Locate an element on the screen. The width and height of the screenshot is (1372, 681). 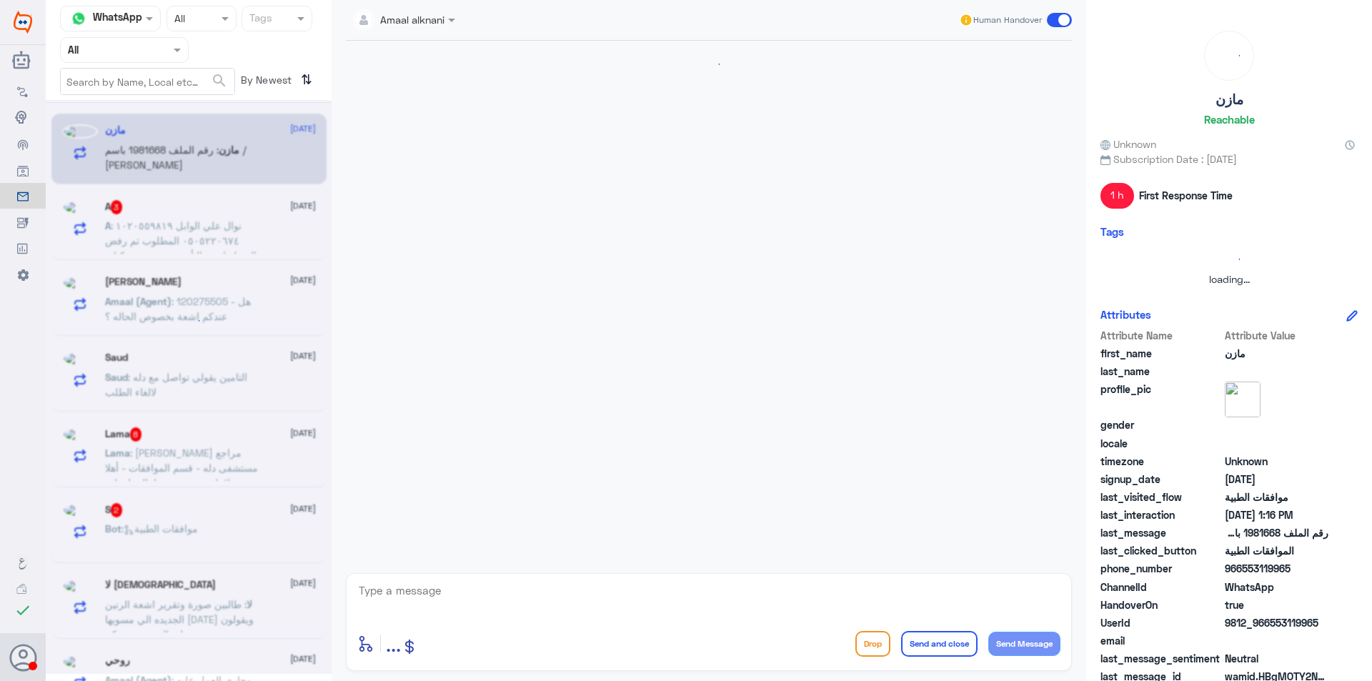
h6: Attributes is located at coordinates (1126, 314).